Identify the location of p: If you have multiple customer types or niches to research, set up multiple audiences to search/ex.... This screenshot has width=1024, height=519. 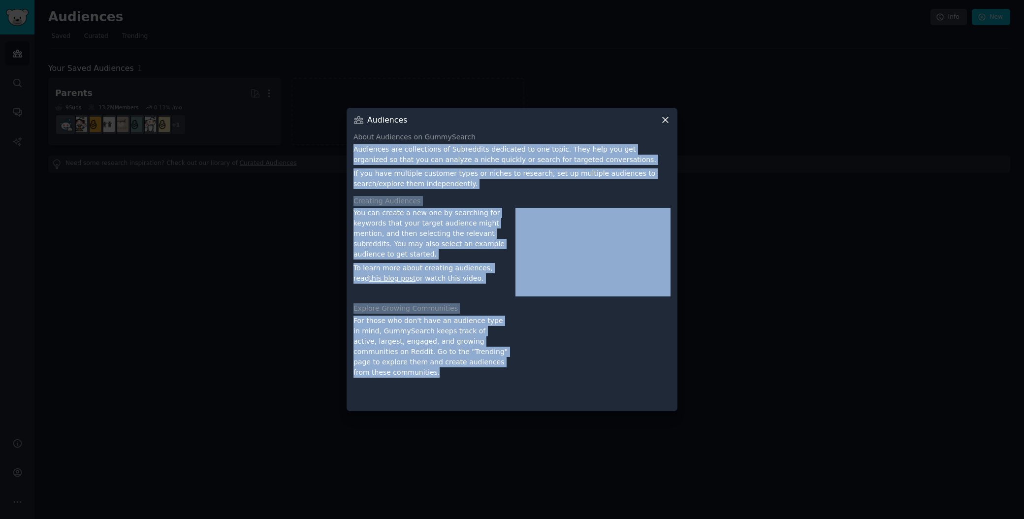
(512, 179).